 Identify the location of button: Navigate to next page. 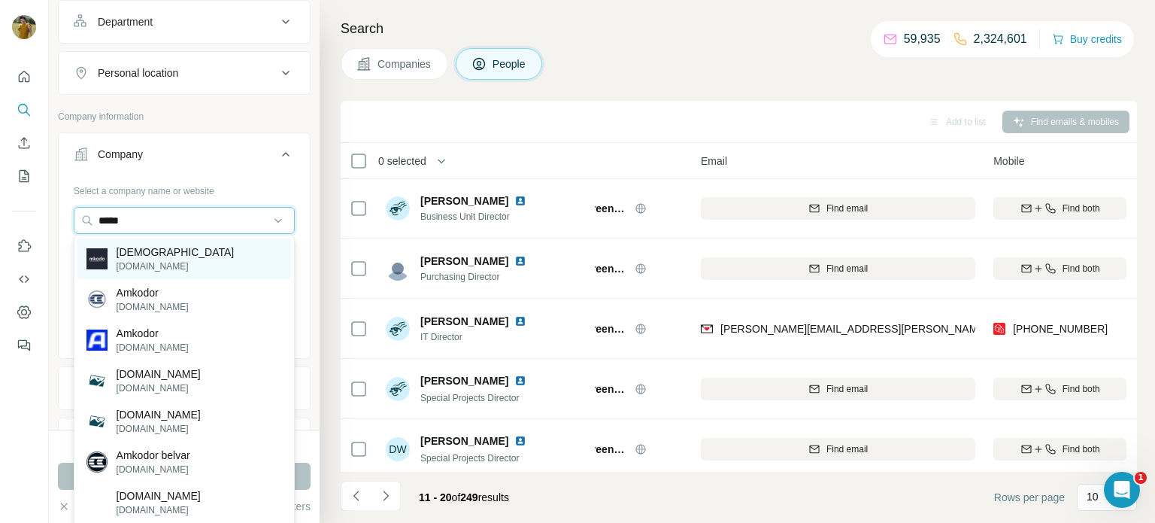
(386, 496).